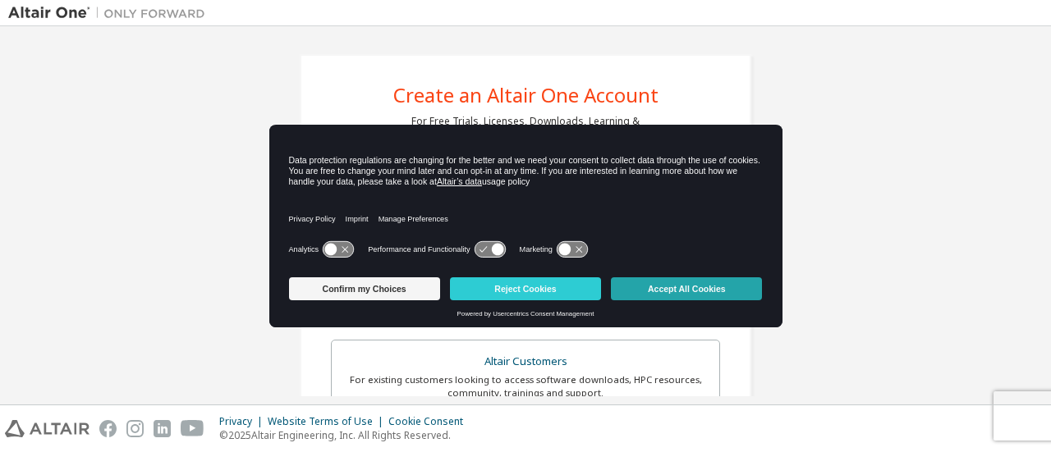 Image resolution: width=1051 pixels, height=452 pixels. I want to click on p: © 2025 Altair Engineering, Inc. All Rights Reserved., so click(346, 435).